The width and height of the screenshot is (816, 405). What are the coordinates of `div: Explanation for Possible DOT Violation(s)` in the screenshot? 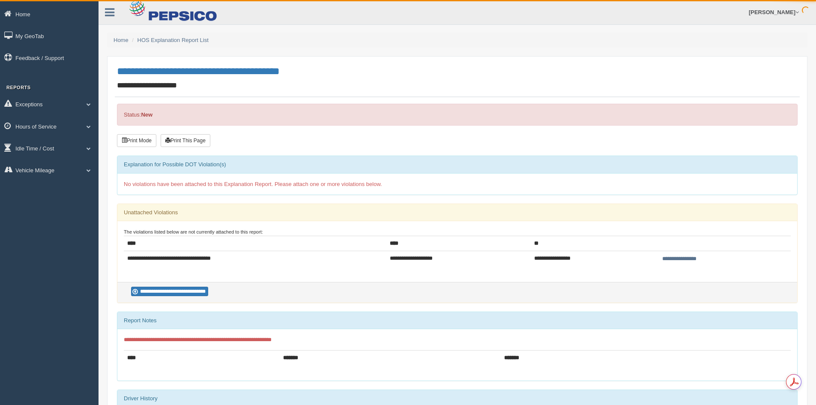 It's located at (457, 165).